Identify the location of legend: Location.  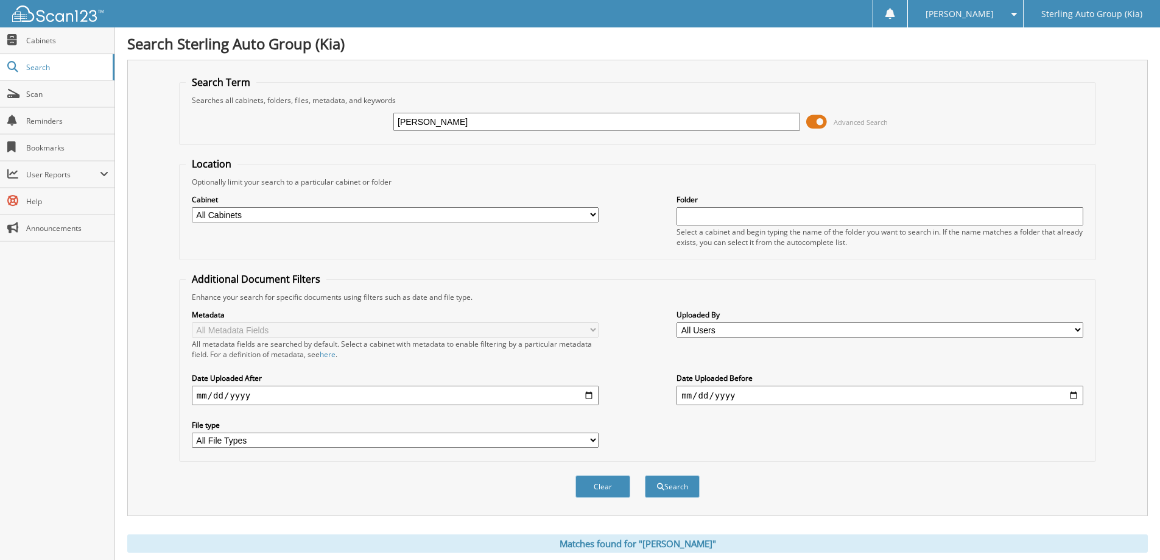
(211, 164).